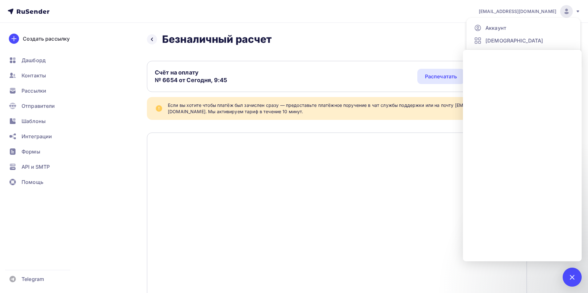  What do you see at coordinates (441, 76) in the screenshot?
I see `div: Распечатать` at bounding box center [441, 76].